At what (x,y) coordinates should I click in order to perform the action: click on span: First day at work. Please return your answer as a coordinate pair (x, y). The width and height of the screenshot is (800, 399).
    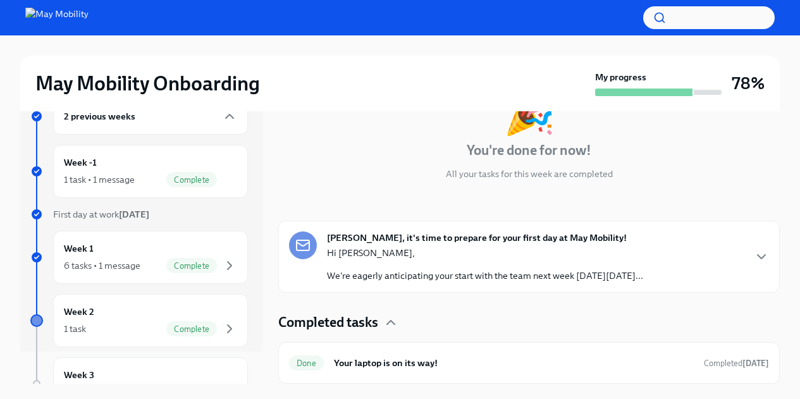
    Looking at the image, I should click on (101, 214).